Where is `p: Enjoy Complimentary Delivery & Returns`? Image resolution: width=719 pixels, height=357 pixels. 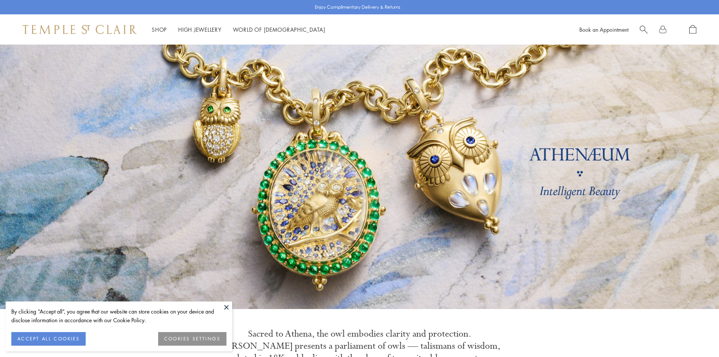
p: Enjoy Complimentary Delivery & Returns is located at coordinates (357, 7).